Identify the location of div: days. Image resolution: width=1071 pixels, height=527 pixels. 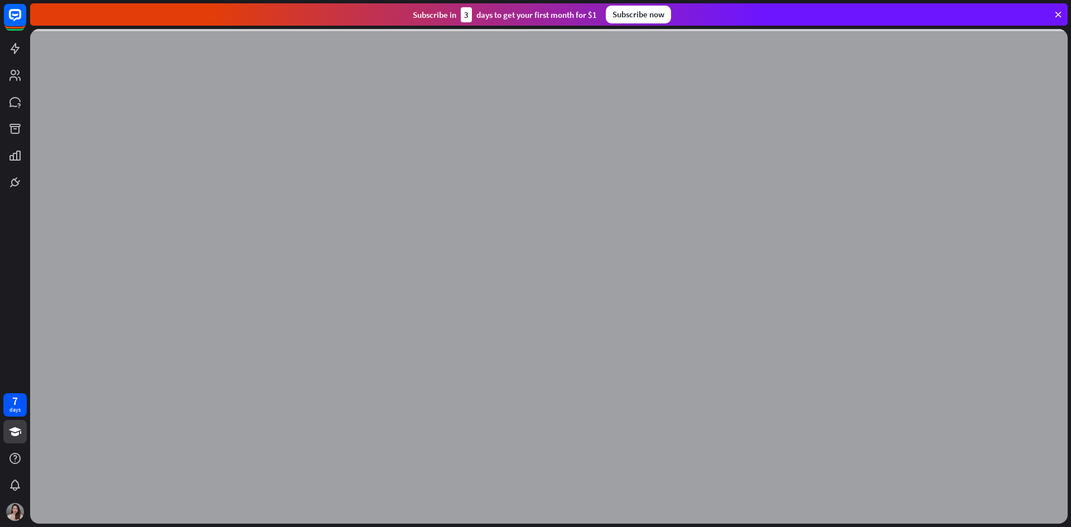
(15, 410).